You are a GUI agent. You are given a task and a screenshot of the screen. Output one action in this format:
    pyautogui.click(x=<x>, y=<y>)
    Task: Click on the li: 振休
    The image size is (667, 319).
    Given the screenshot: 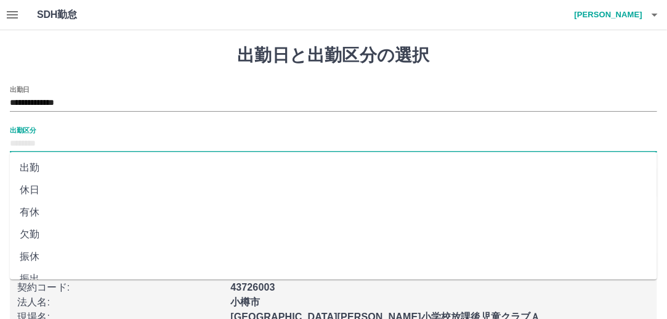 What is the action you would take?
    pyautogui.click(x=333, y=256)
    